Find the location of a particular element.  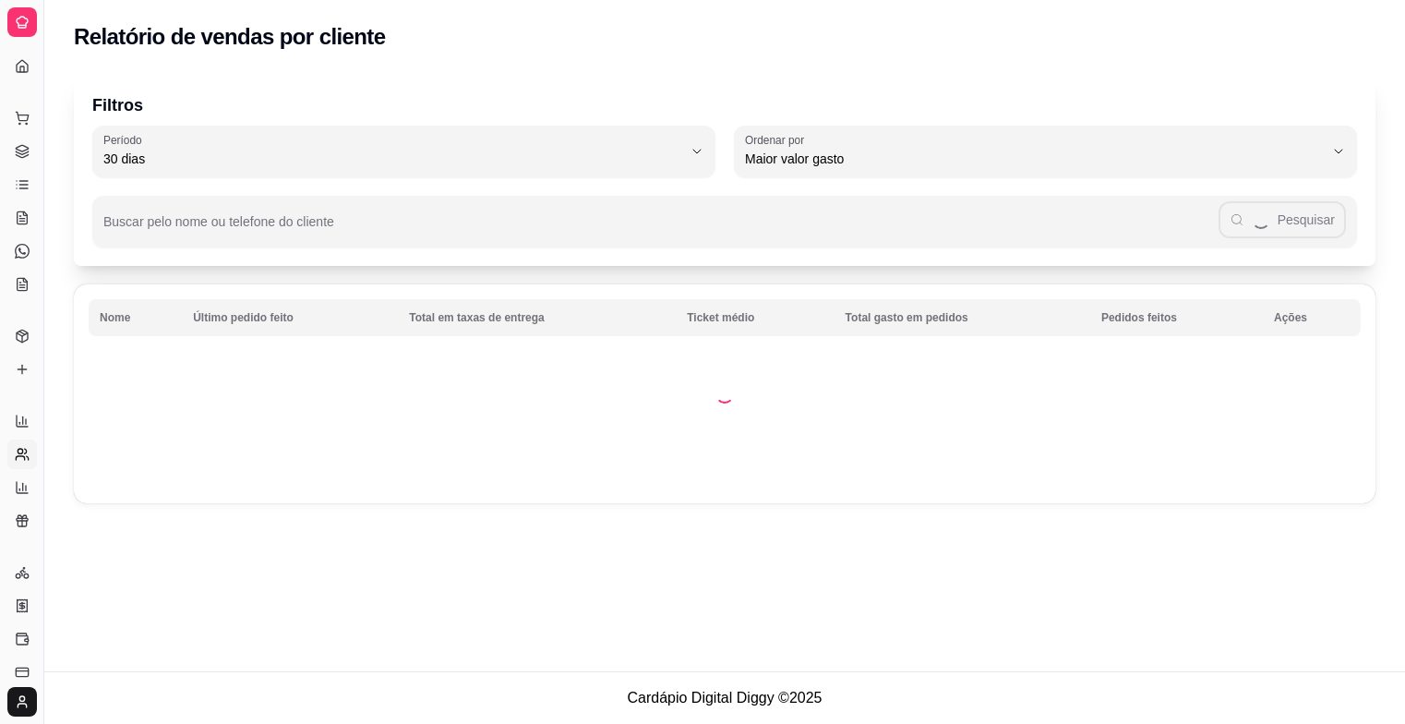

input: Buscar pelo nome ou telefone do cliente is located at coordinates (661, 229).